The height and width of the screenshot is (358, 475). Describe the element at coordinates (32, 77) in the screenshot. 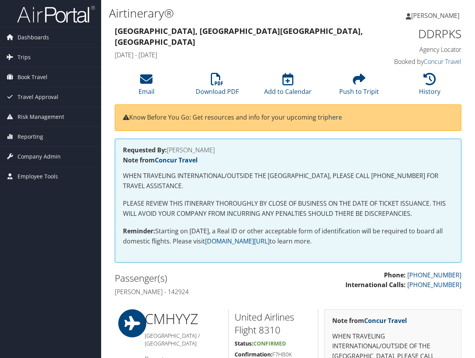

I see `span: Book Travel` at that location.